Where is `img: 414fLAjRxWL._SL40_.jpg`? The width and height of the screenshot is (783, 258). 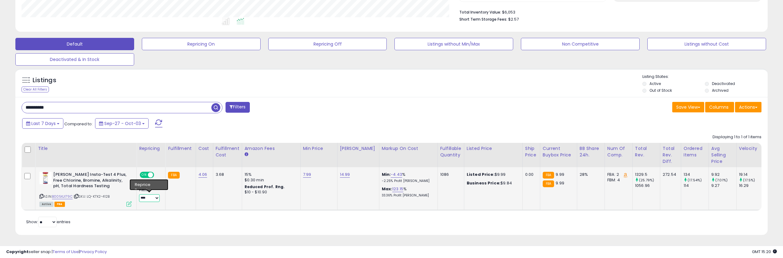
img: 414fLAjRxWL._SL40_.jpg is located at coordinates (46, 178).